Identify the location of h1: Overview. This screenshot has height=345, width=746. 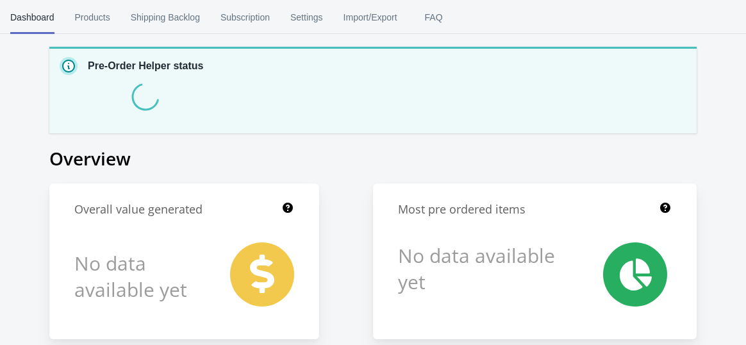
(373, 158).